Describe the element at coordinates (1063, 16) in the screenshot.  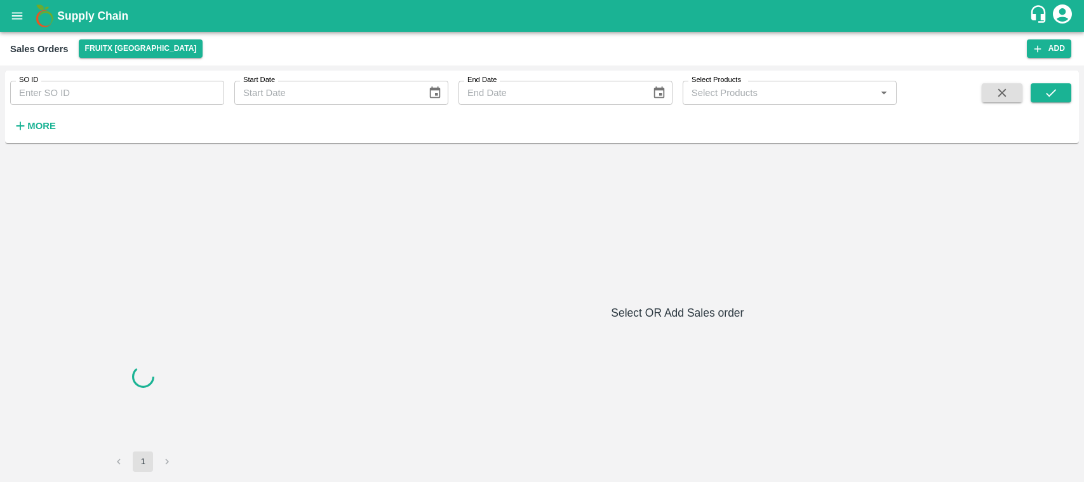
I see `div: account of current user` at that location.